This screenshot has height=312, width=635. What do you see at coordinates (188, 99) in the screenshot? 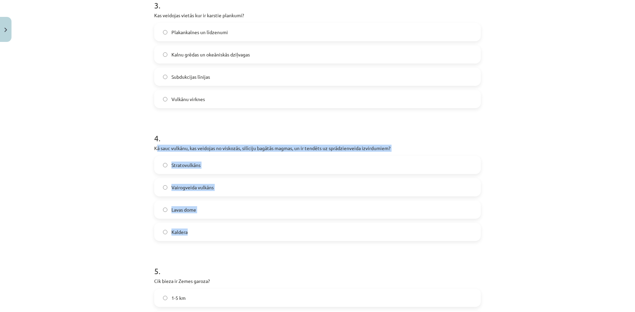
I see `span: Vulkānu virknes` at bounding box center [188, 99].